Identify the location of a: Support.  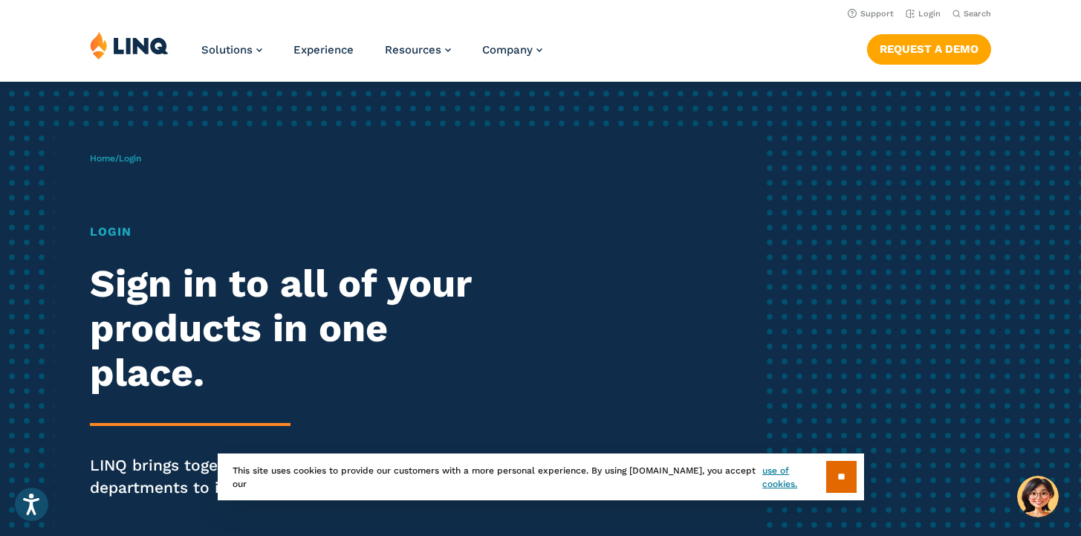
(871, 13).